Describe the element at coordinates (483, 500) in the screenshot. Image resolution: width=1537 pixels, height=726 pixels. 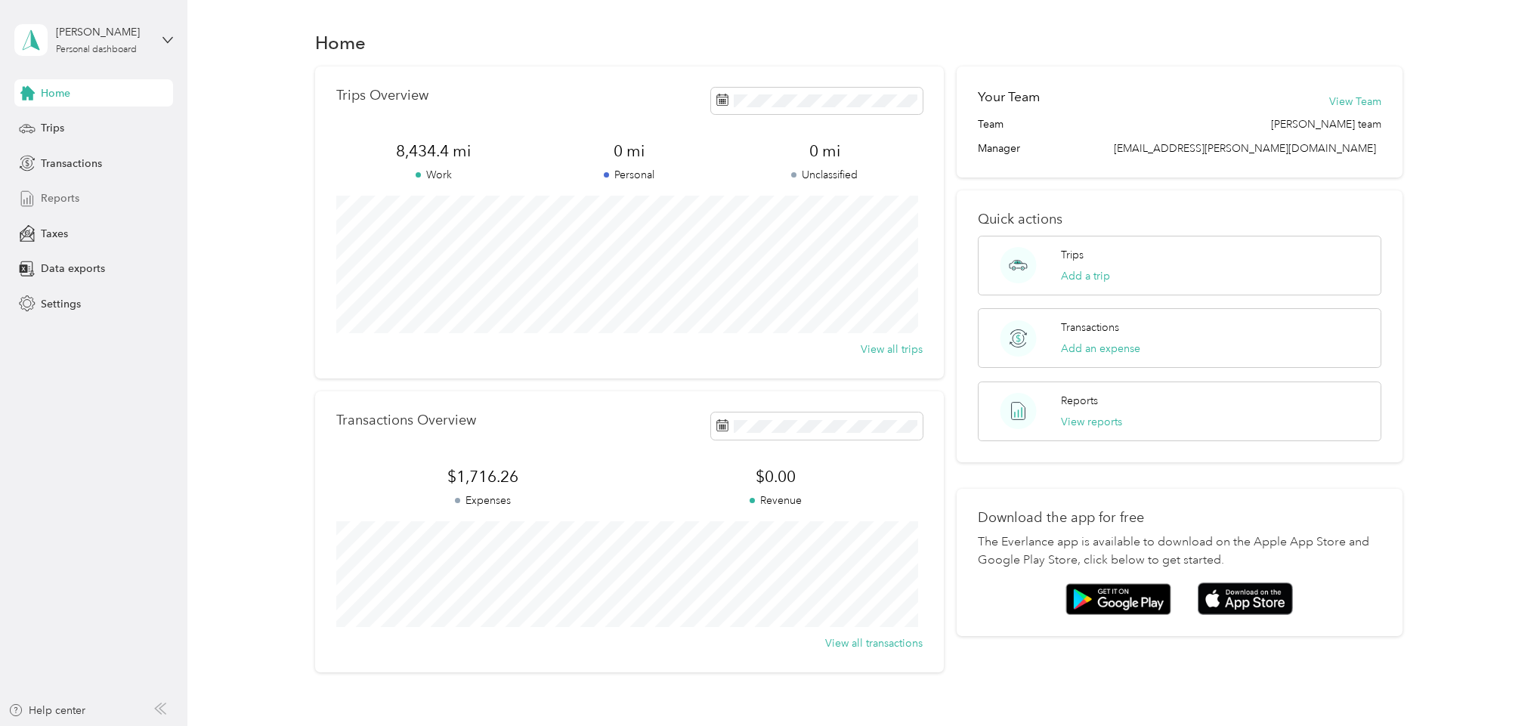
I see `p: Expenses` at that location.